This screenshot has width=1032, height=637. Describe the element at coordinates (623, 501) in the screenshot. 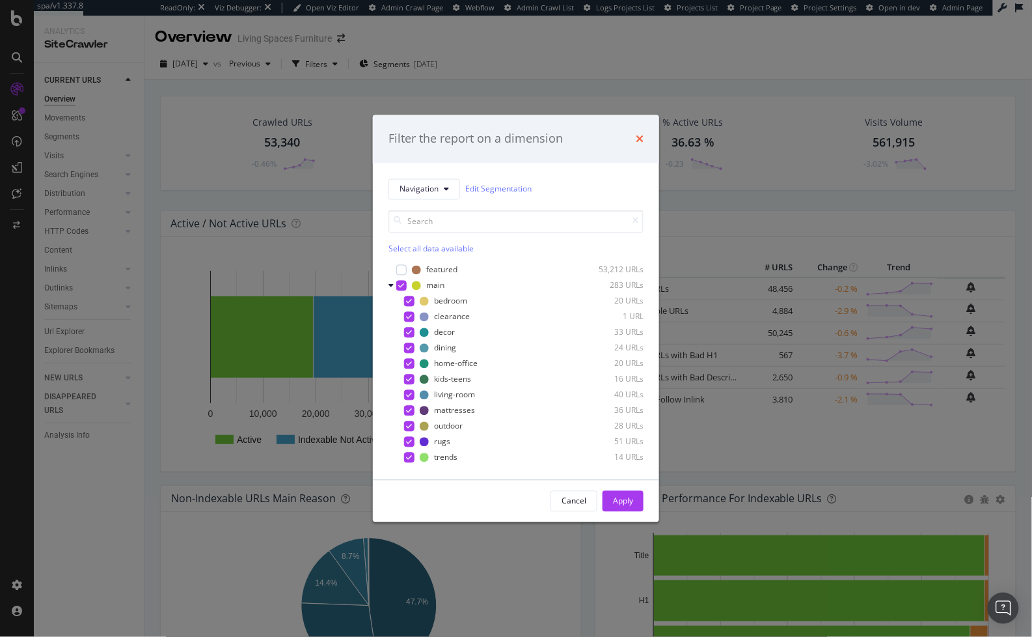

I see `div: Apply` at that location.